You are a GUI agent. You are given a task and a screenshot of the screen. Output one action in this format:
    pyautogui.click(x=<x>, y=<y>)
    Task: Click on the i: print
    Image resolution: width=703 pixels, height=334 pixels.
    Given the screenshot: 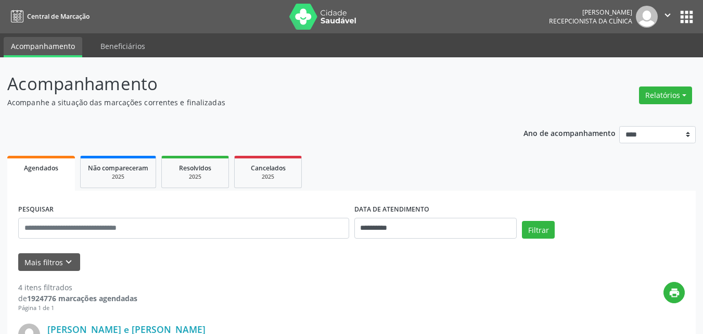 What is the action you would take?
    pyautogui.click(x=675, y=293)
    